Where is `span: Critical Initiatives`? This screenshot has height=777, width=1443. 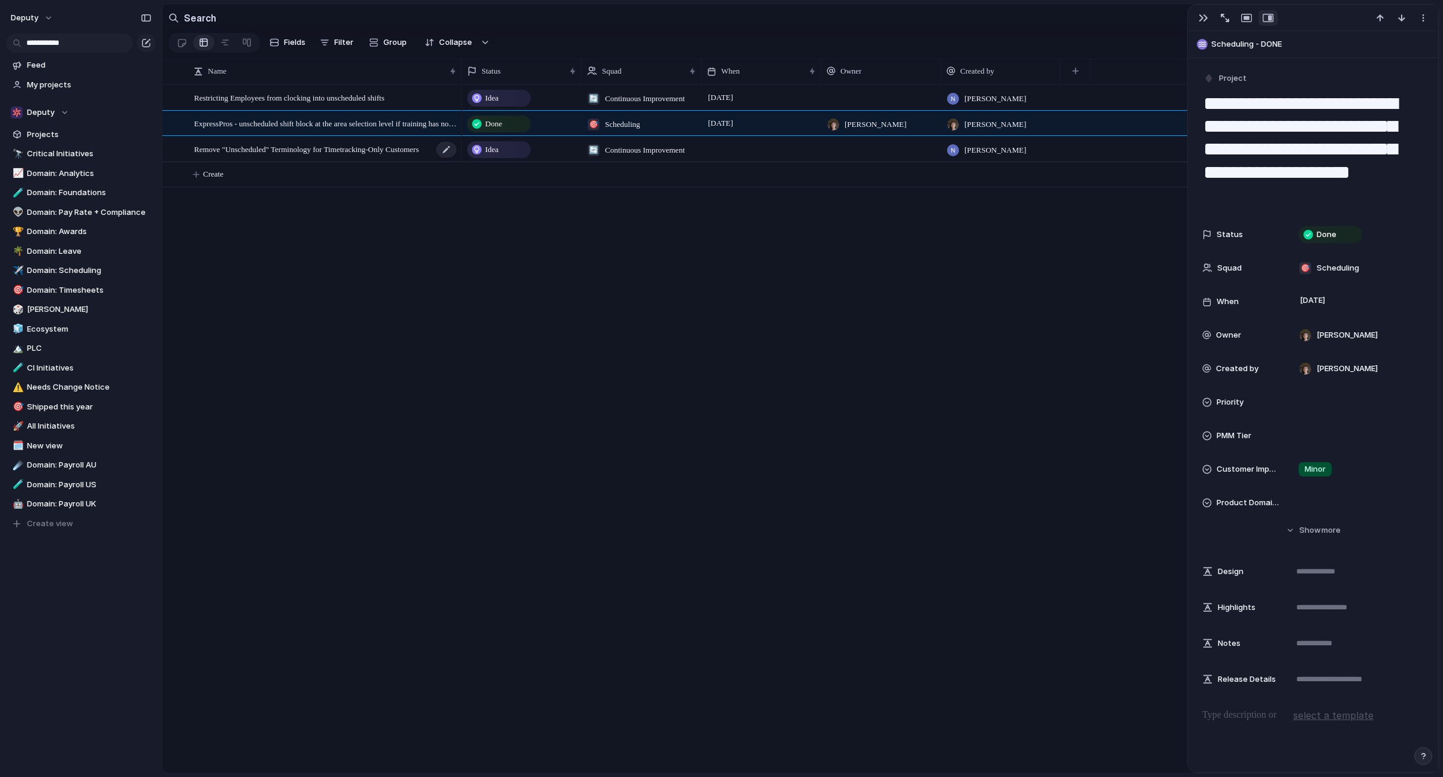
span: Critical Initiatives is located at coordinates (89, 154).